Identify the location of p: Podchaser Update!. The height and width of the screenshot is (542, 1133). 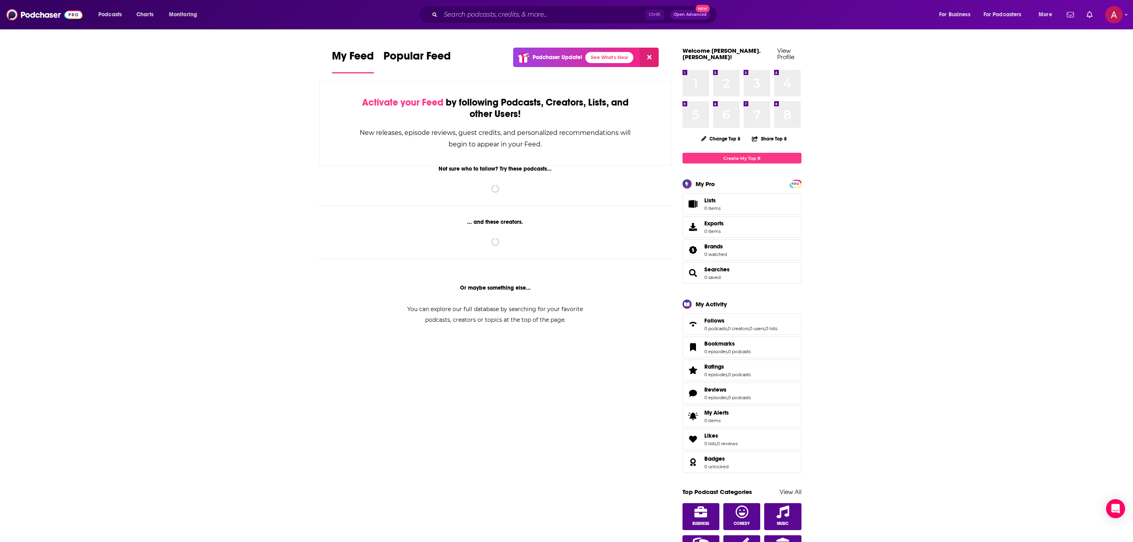
(557, 57).